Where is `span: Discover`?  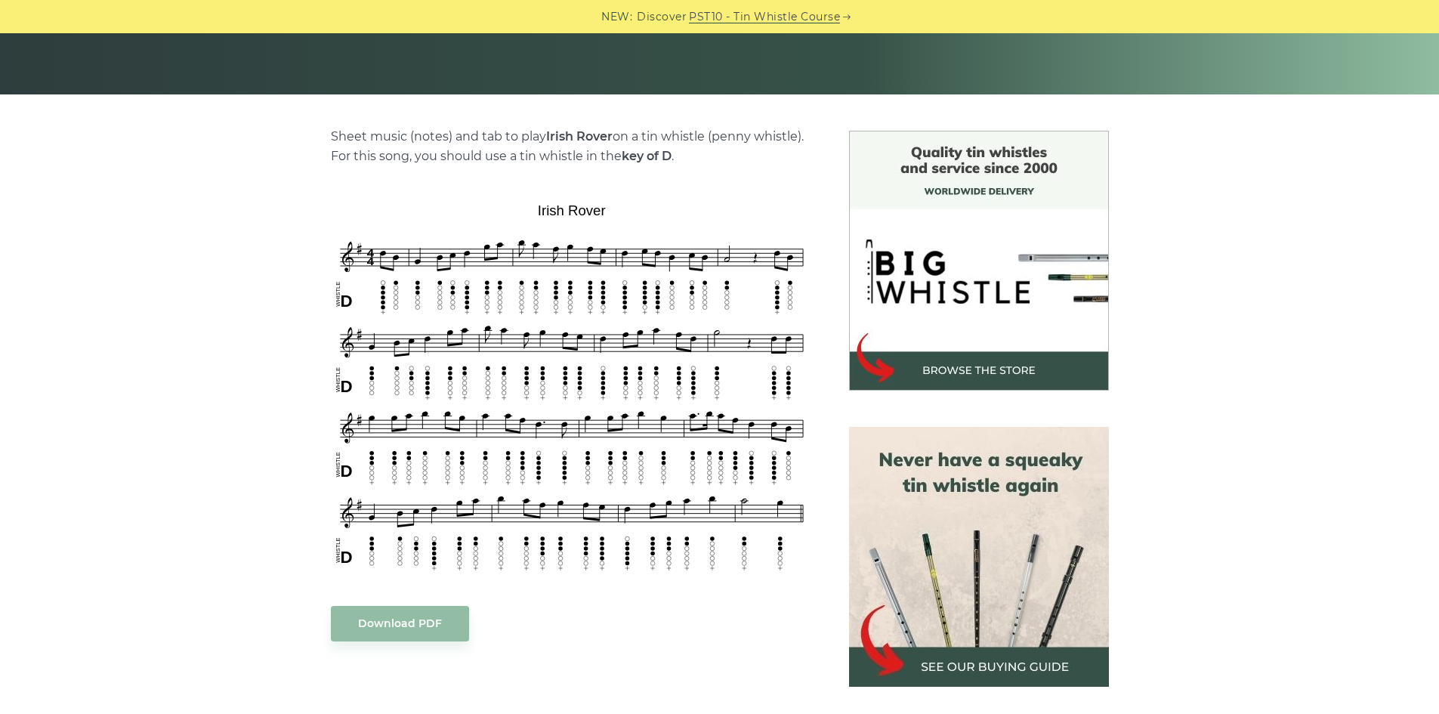
span: Discover is located at coordinates (662, 17).